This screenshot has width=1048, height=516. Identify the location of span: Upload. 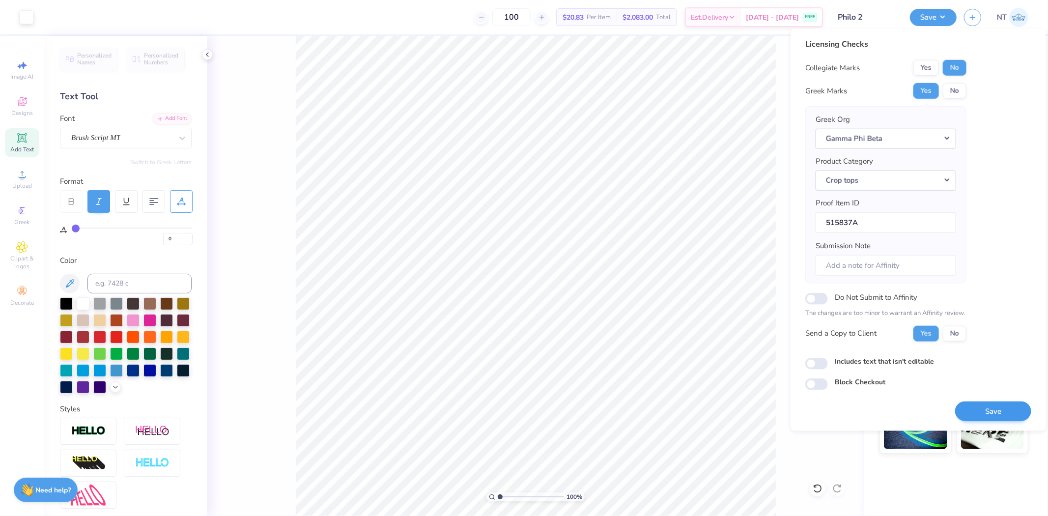
(22, 186).